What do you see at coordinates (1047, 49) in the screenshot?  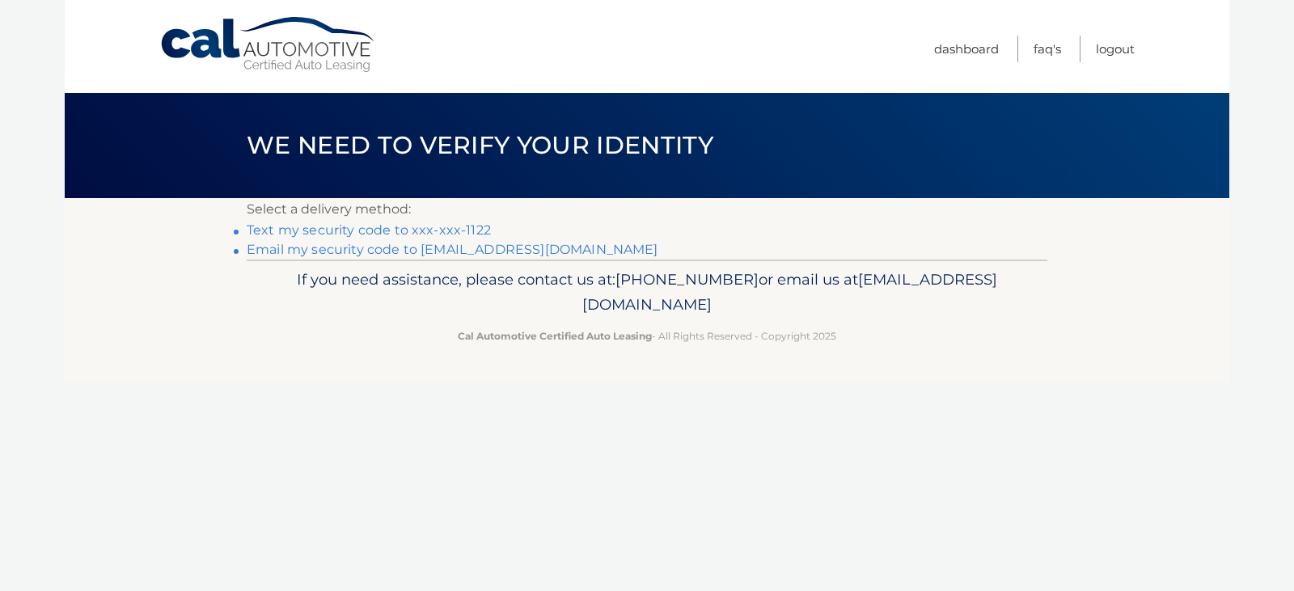 I see `a: FAQ's` at bounding box center [1047, 49].